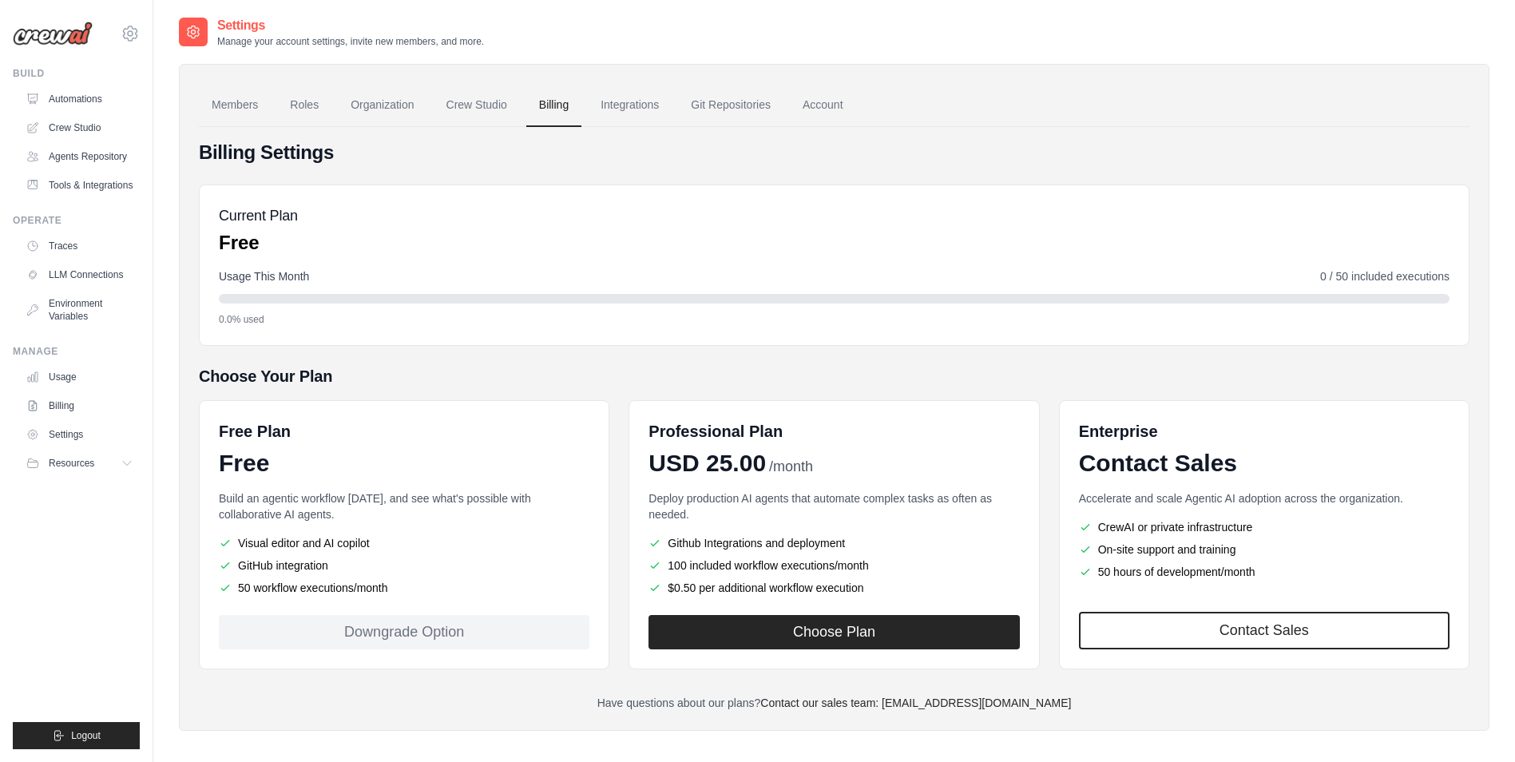 The image size is (1515, 762). Describe the element at coordinates (834, 543) in the screenshot. I see `li: Github Integrations and deployment` at that location.